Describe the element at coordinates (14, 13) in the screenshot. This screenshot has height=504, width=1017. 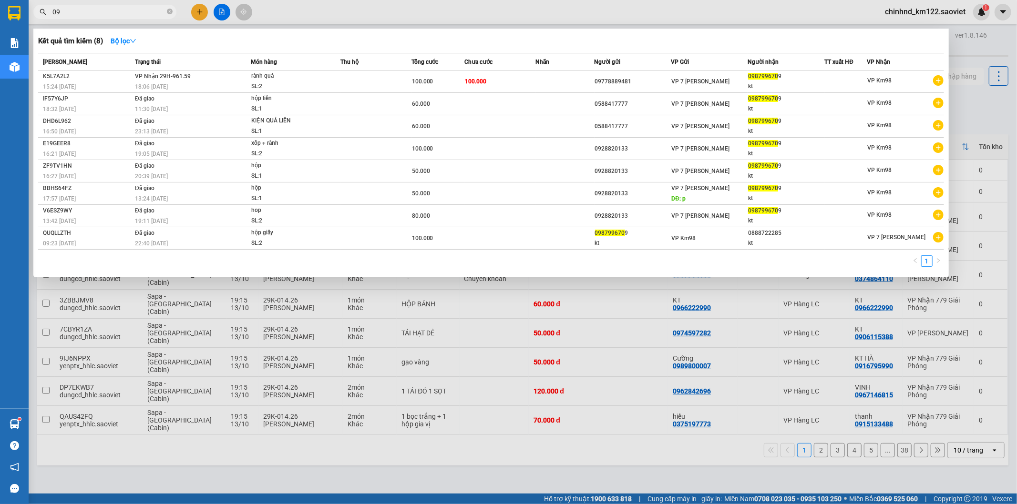
I see `img: logo-vxr` at that location.